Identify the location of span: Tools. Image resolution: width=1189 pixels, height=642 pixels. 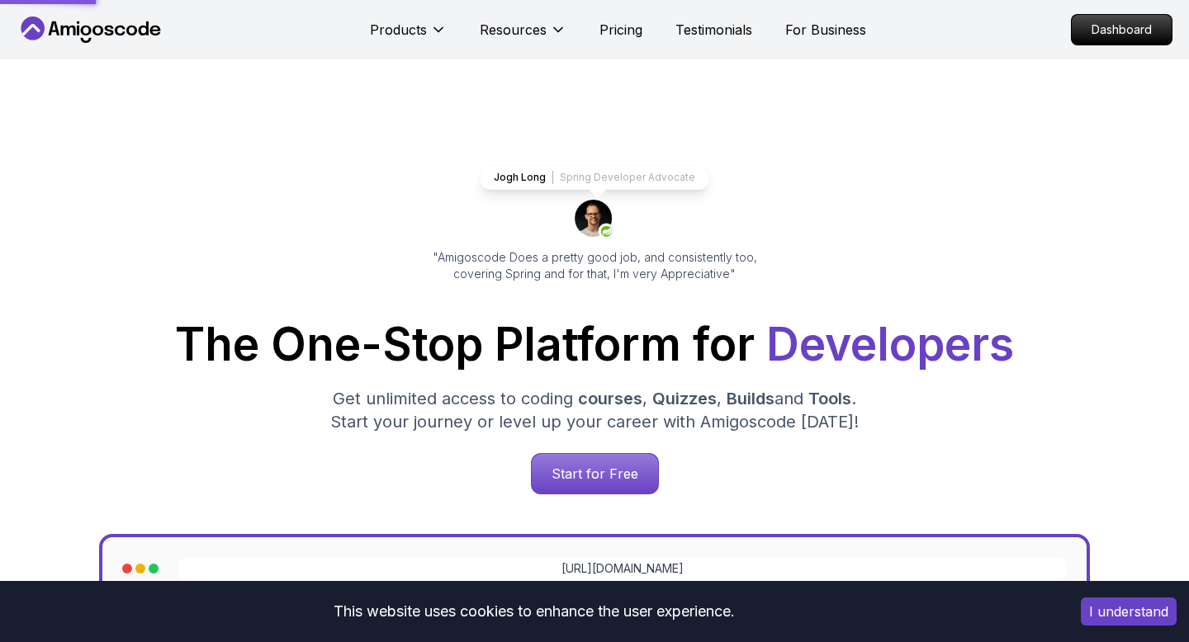
(830, 399).